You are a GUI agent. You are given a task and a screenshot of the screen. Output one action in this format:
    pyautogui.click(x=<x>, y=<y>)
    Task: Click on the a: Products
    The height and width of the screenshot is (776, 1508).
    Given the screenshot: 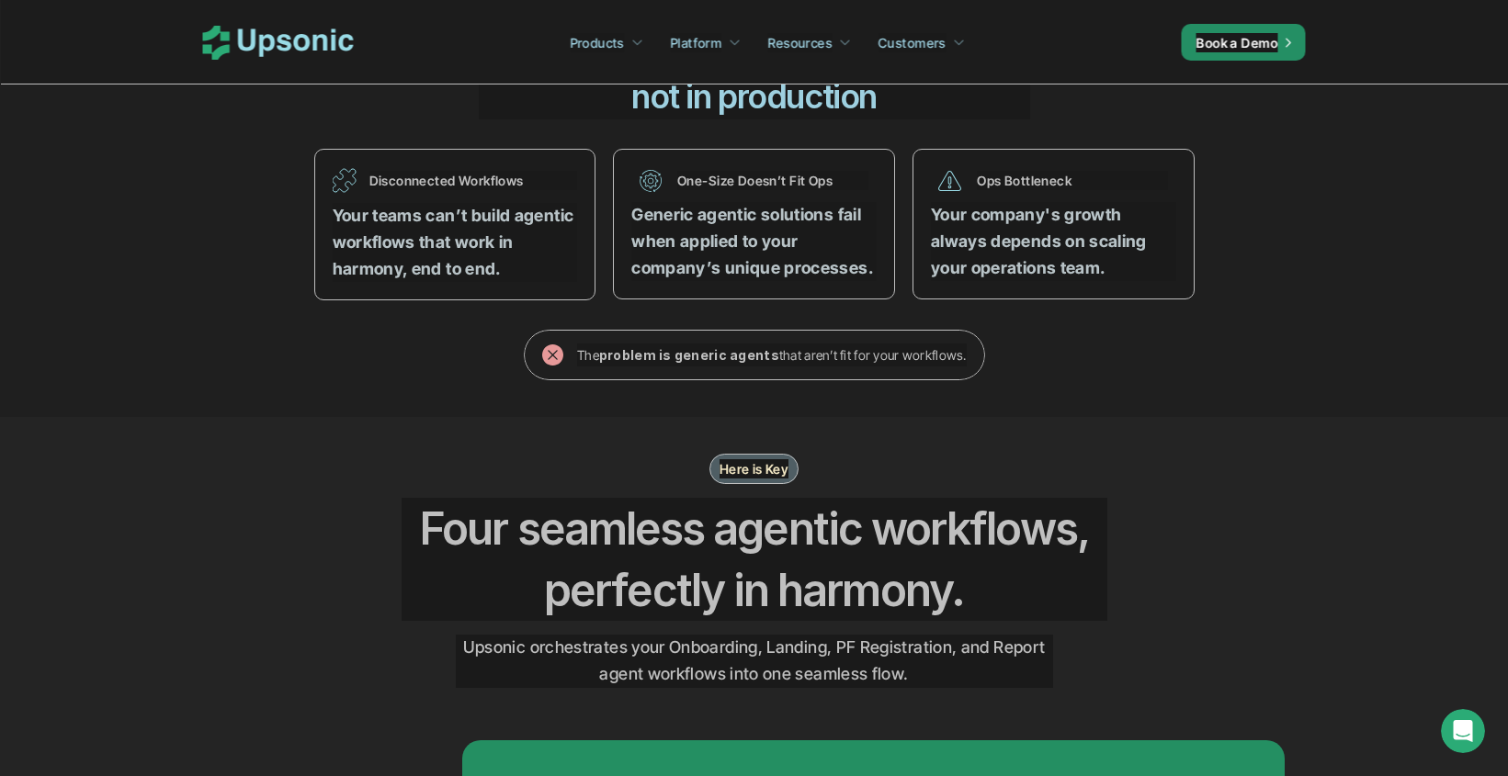 What is the action you would take?
    pyautogui.click(x=606, y=42)
    